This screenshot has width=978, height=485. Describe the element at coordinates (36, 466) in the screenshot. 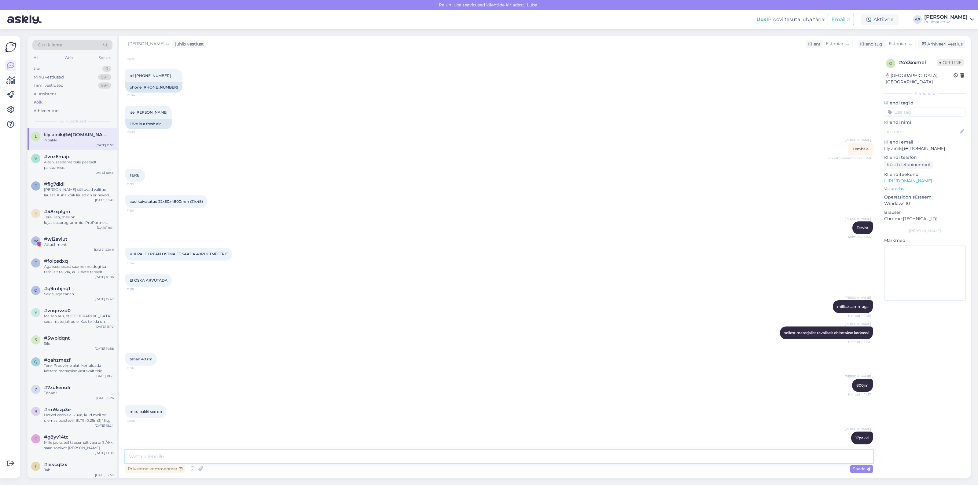

I see `span: i` at that location.